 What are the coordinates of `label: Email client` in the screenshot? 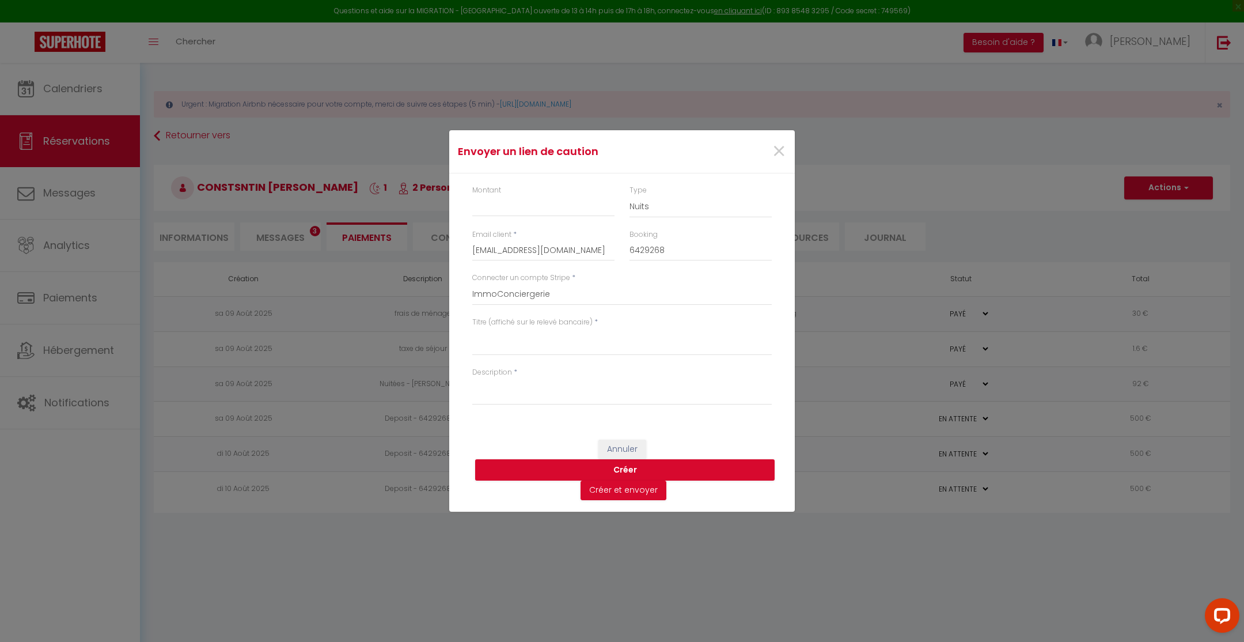 It's located at (492, 234).